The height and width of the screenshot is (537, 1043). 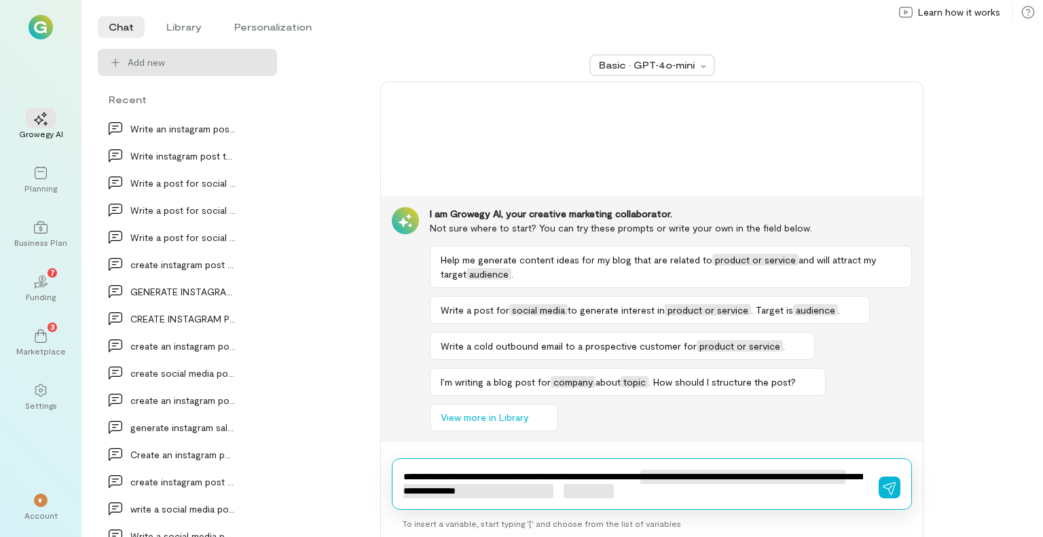 What do you see at coordinates (41, 188) in the screenshot?
I see `div: Planning` at bounding box center [41, 188].